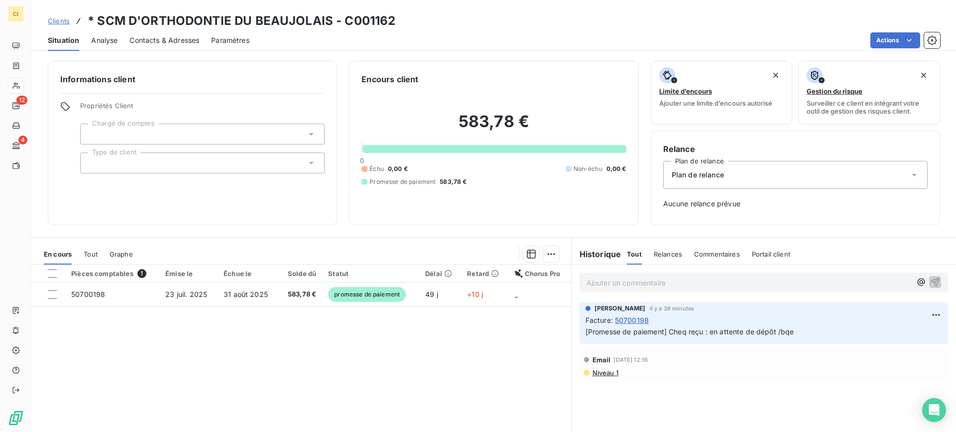 Image resolution: width=956 pixels, height=432 pixels. I want to click on a: Clients, so click(59, 21).